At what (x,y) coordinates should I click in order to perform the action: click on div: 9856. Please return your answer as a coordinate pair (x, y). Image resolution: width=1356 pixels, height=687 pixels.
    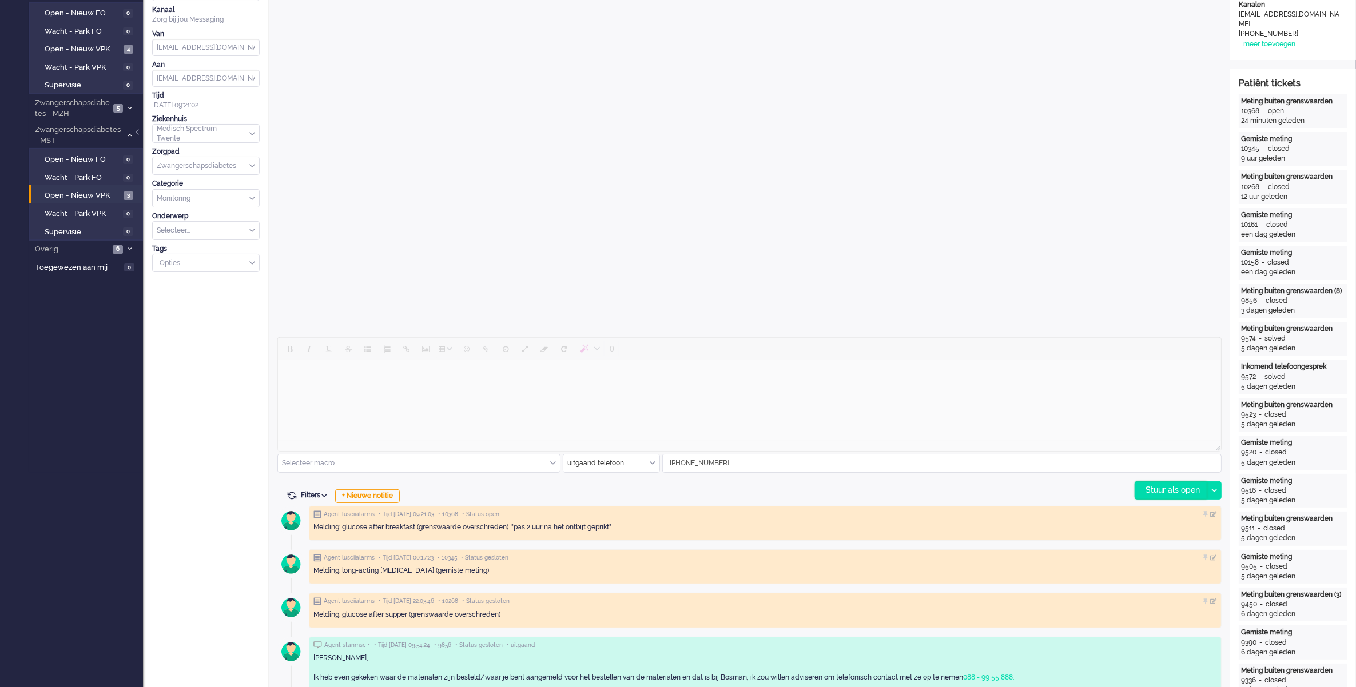
    Looking at the image, I should click on (1249, 301).